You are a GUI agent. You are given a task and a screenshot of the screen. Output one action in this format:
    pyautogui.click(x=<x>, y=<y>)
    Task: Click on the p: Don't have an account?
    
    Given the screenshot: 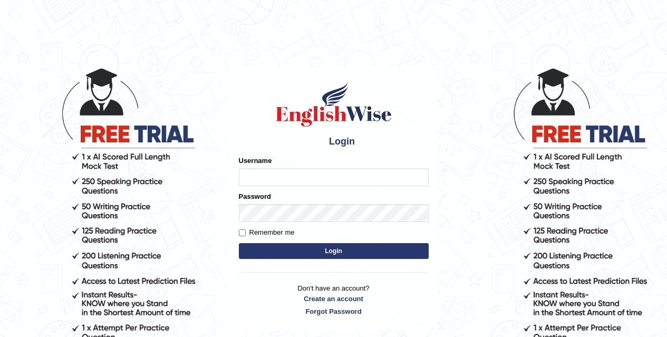 What is the action you would take?
    pyautogui.click(x=334, y=299)
    